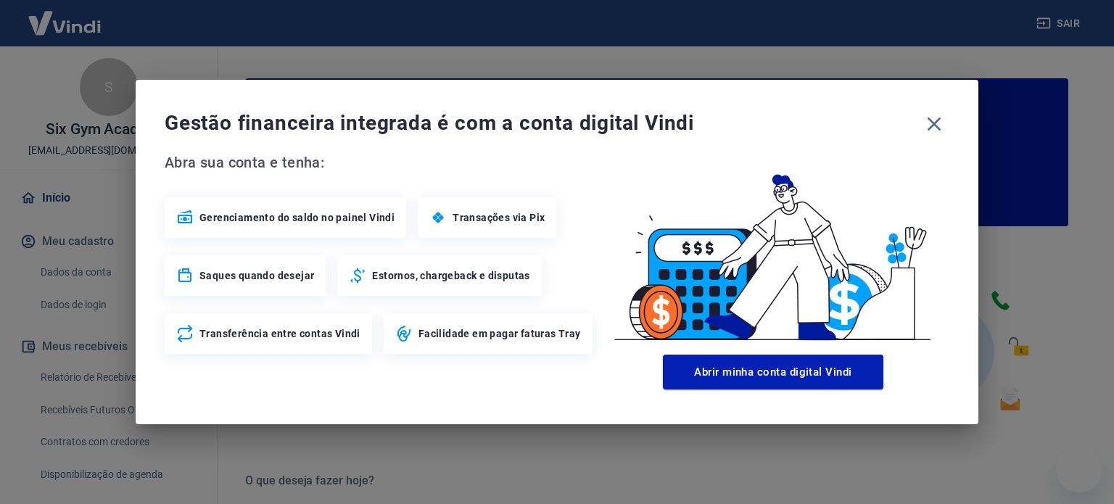 The image size is (1114, 504). I want to click on button: Abrir minha conta digital Vindi, so click(773, 372).